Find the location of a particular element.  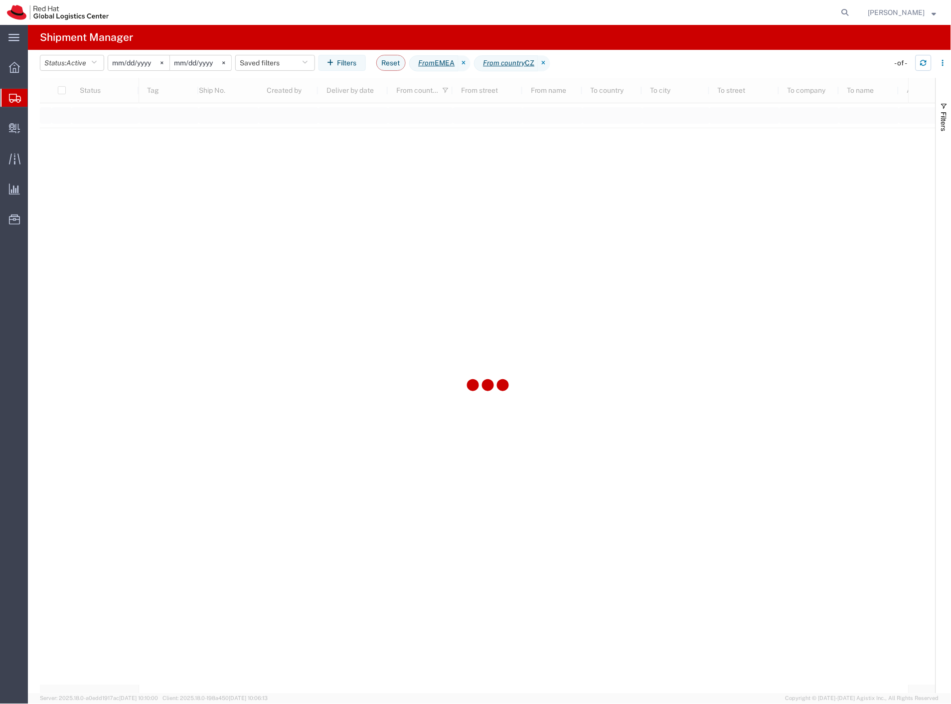

button: Status:Active is located at coordinates (72, 63).